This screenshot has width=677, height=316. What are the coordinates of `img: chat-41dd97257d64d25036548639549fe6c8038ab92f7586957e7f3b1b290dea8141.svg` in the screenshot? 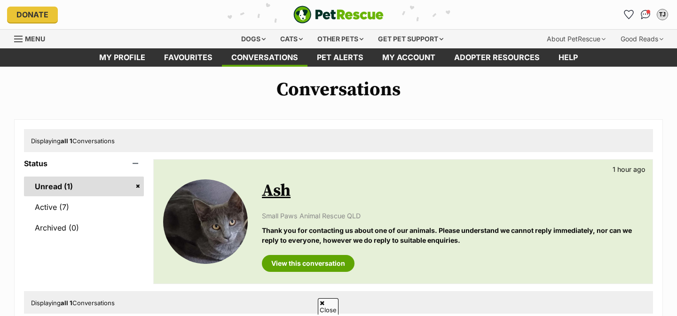 It's located at (645, 15).